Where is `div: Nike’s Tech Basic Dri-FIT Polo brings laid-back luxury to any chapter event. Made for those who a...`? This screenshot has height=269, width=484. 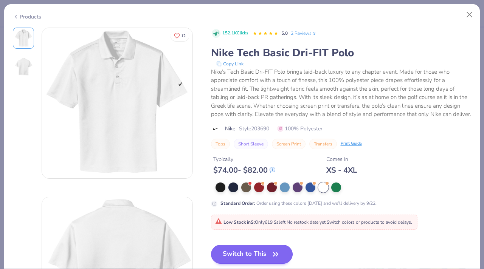
div: Nike’s Tech Basic Dri-FIT Polo brings laid-back luxury to any chapter event. Made for those who a... is located at coordinates (341, 93).